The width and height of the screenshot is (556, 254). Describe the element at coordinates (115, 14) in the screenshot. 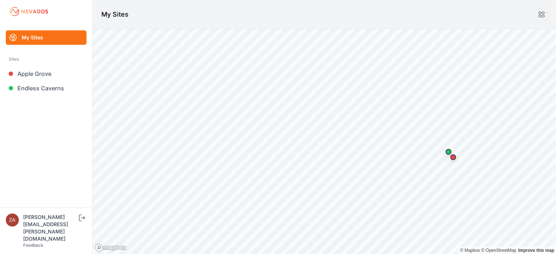

I see `h1: My Sites` at that location.